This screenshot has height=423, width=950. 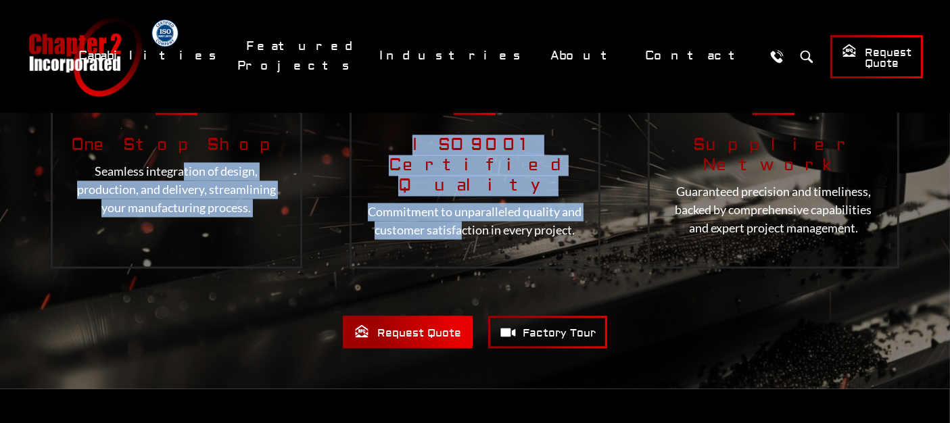 I want to click on h3: One Stop Shop, so click(x=176, y=146).